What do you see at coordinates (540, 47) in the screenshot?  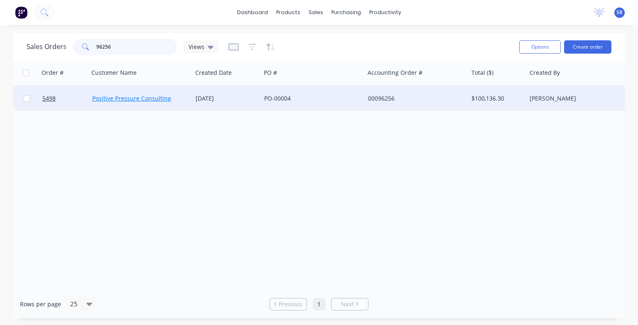 I see `button: Options` at bounding box center [540, 47].